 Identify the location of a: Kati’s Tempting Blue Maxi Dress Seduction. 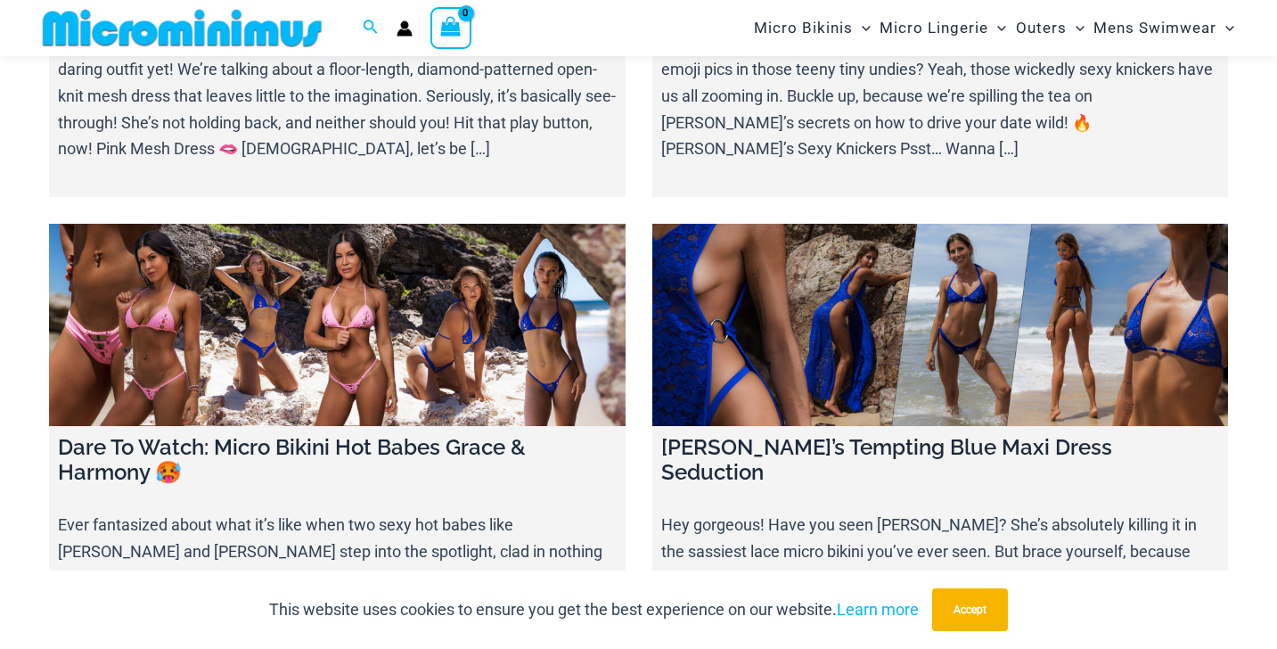
(940, 324).